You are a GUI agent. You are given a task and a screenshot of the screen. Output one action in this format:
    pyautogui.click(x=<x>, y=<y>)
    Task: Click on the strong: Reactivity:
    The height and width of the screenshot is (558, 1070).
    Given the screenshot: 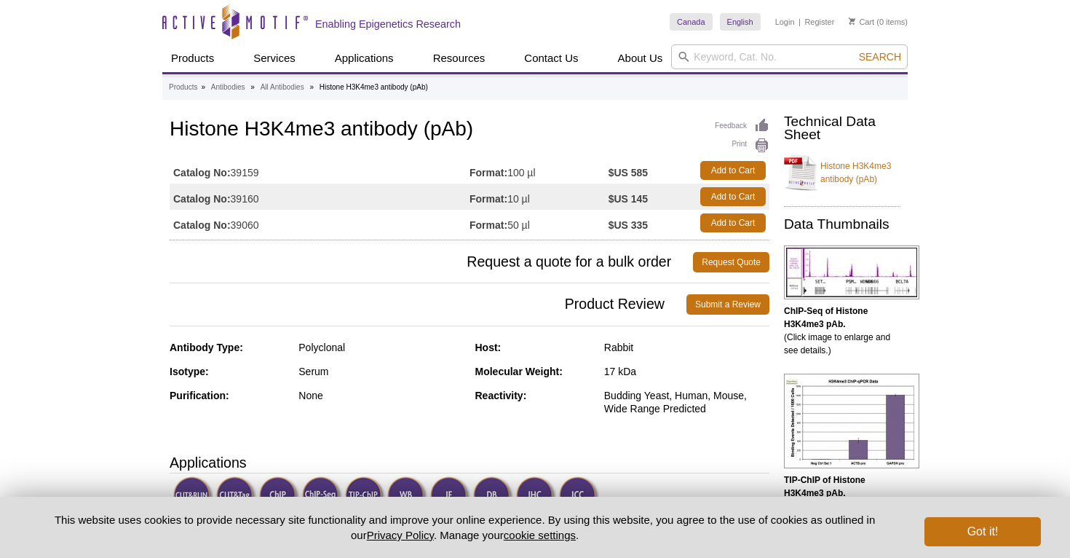 What is the action you would take?
    pyautogui.click(x=501, y=395)
    